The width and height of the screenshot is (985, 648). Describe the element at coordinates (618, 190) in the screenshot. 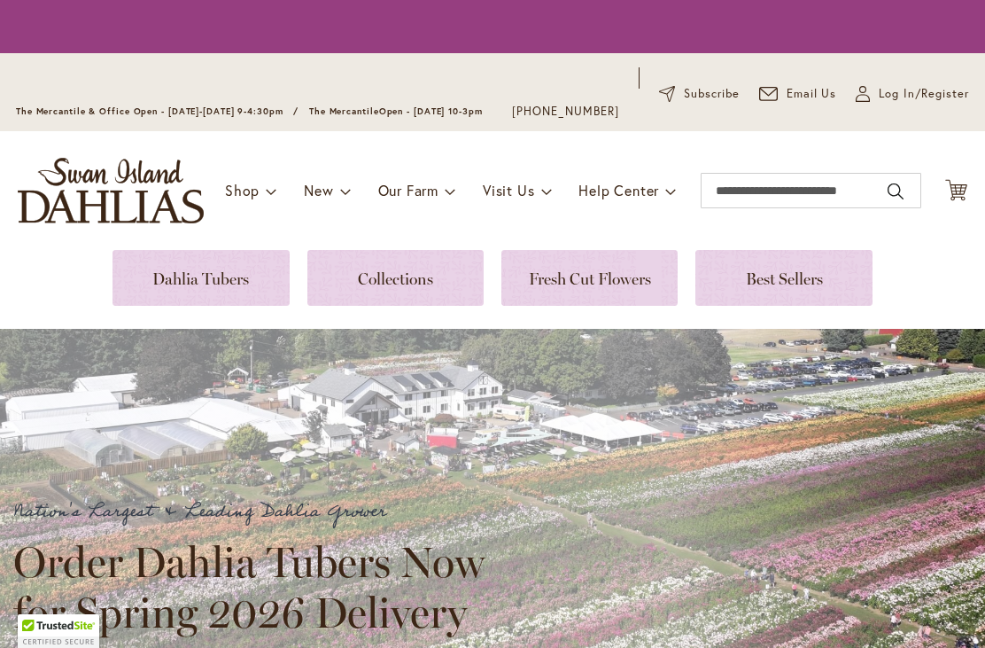

I see `span: Help Center` at that location.